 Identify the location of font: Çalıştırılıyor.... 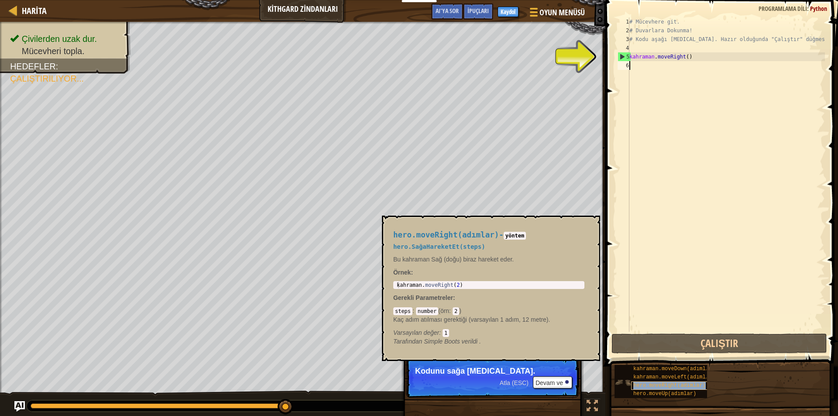
(47, 79).